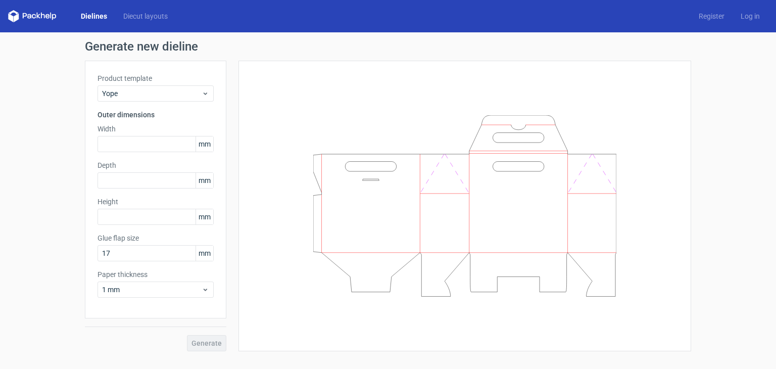  Describe the element at coordinates (156, 238) in the screenshot. I see `label: Glue flap size` at that location.